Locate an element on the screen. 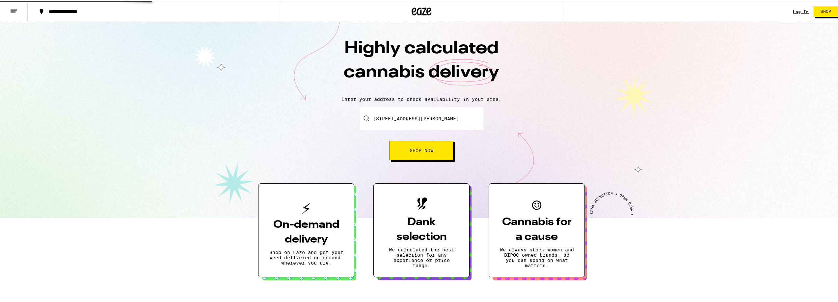 This screenshot has width=838, height=302. button: Shop is located at coordinates (825, 11).